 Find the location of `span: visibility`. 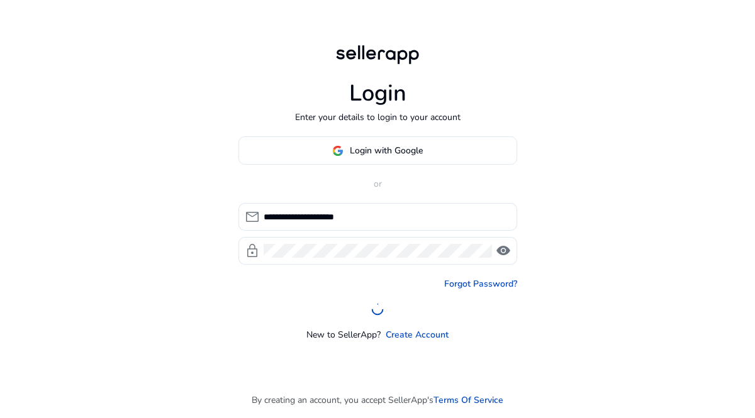

span: visibility is located at coordinates (503, 251).